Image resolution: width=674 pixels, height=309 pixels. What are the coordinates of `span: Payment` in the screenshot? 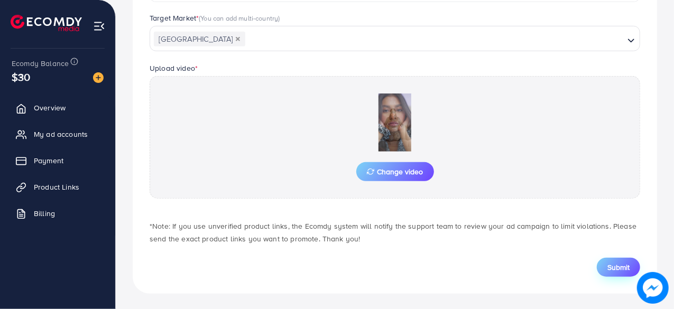 It's located at (49, 161).